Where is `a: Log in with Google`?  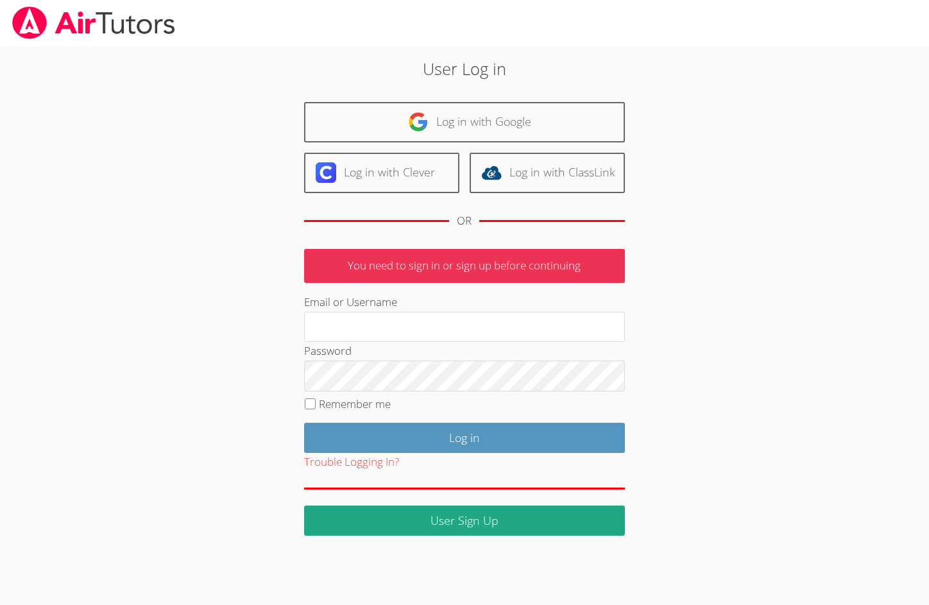
a: Log in with Google is located at coordinates (465, 122).